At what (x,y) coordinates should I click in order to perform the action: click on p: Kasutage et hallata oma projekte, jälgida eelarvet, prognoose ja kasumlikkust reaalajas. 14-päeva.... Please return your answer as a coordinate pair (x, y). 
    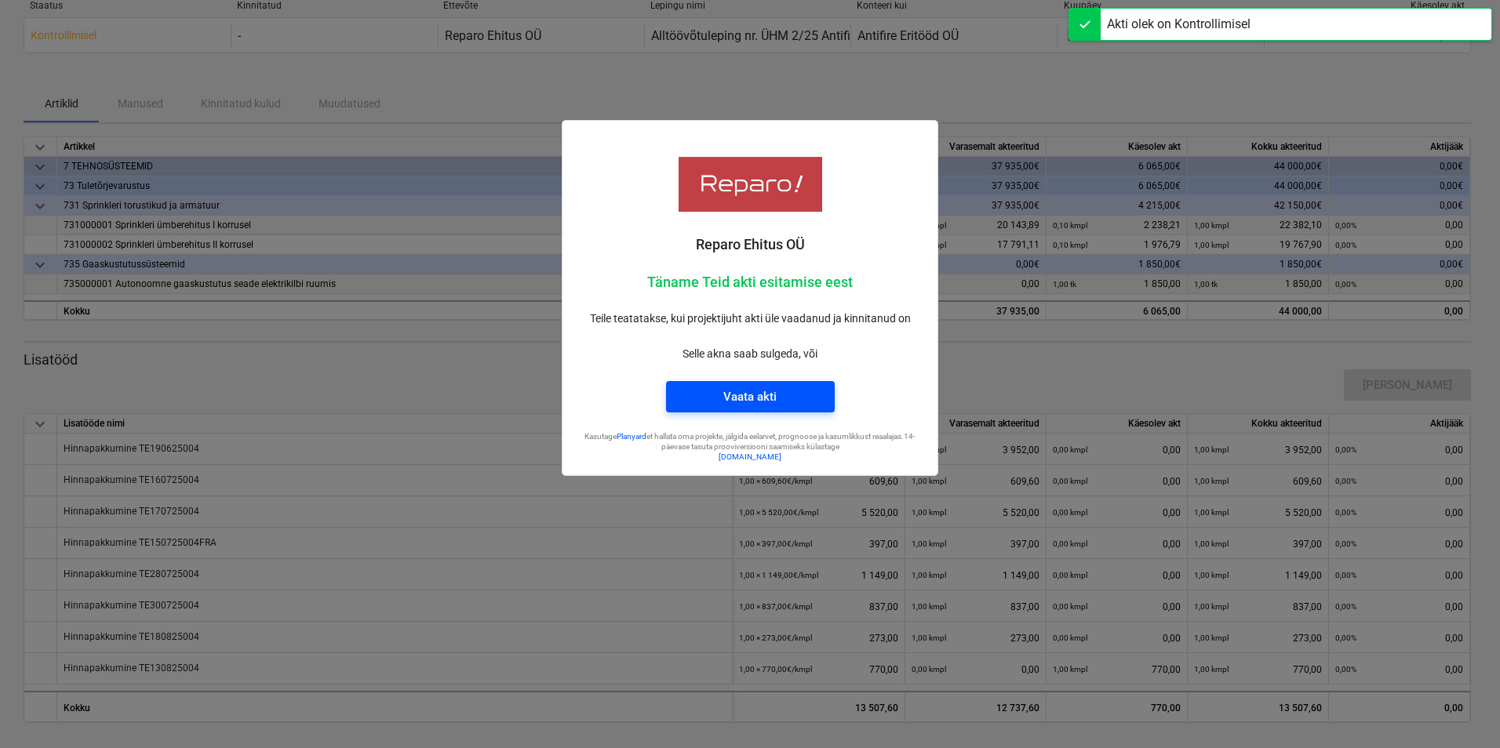
    Looking at the image, I should click on (750, 442).